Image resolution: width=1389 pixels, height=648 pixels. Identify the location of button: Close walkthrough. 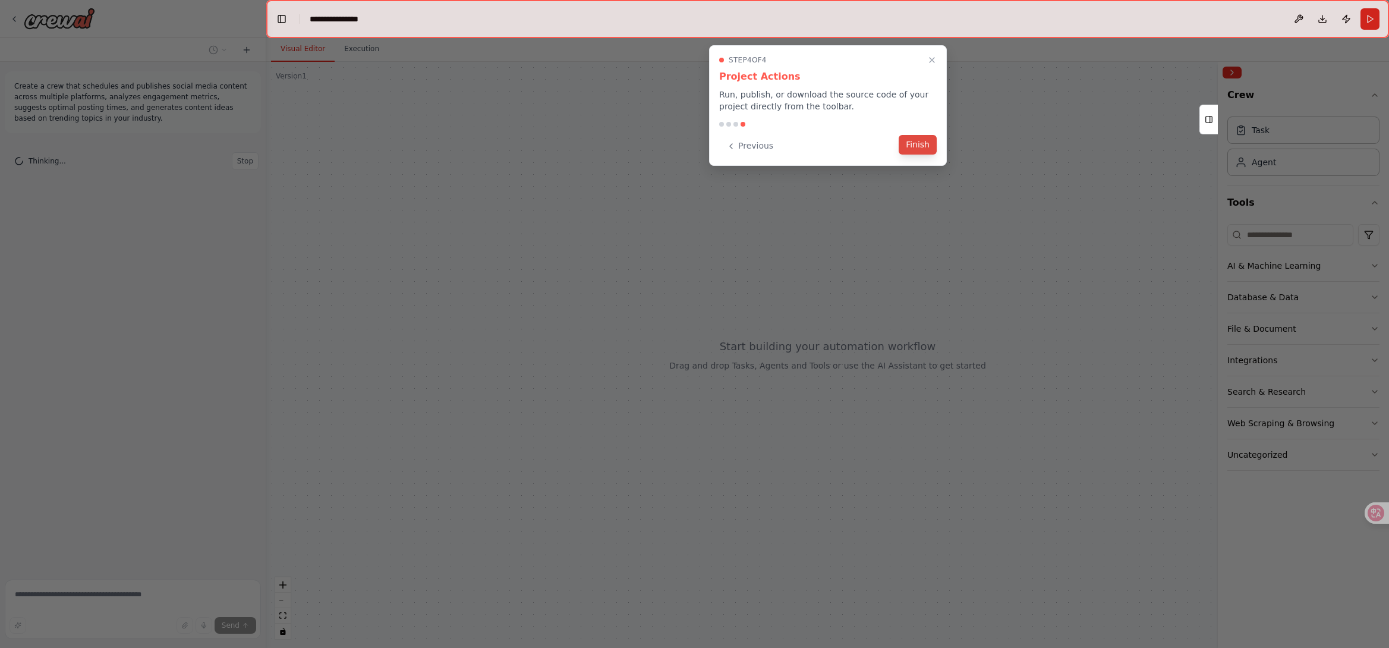
(932, 60).